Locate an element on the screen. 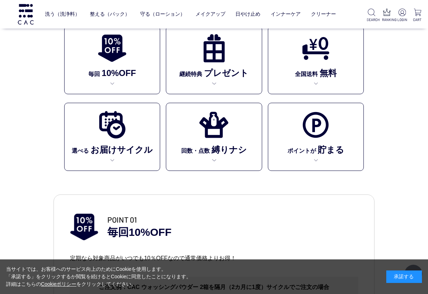 Image resolution: width=428 pixels, height=294 pixels. p: SEARCH is located at coordinates (371, 20).